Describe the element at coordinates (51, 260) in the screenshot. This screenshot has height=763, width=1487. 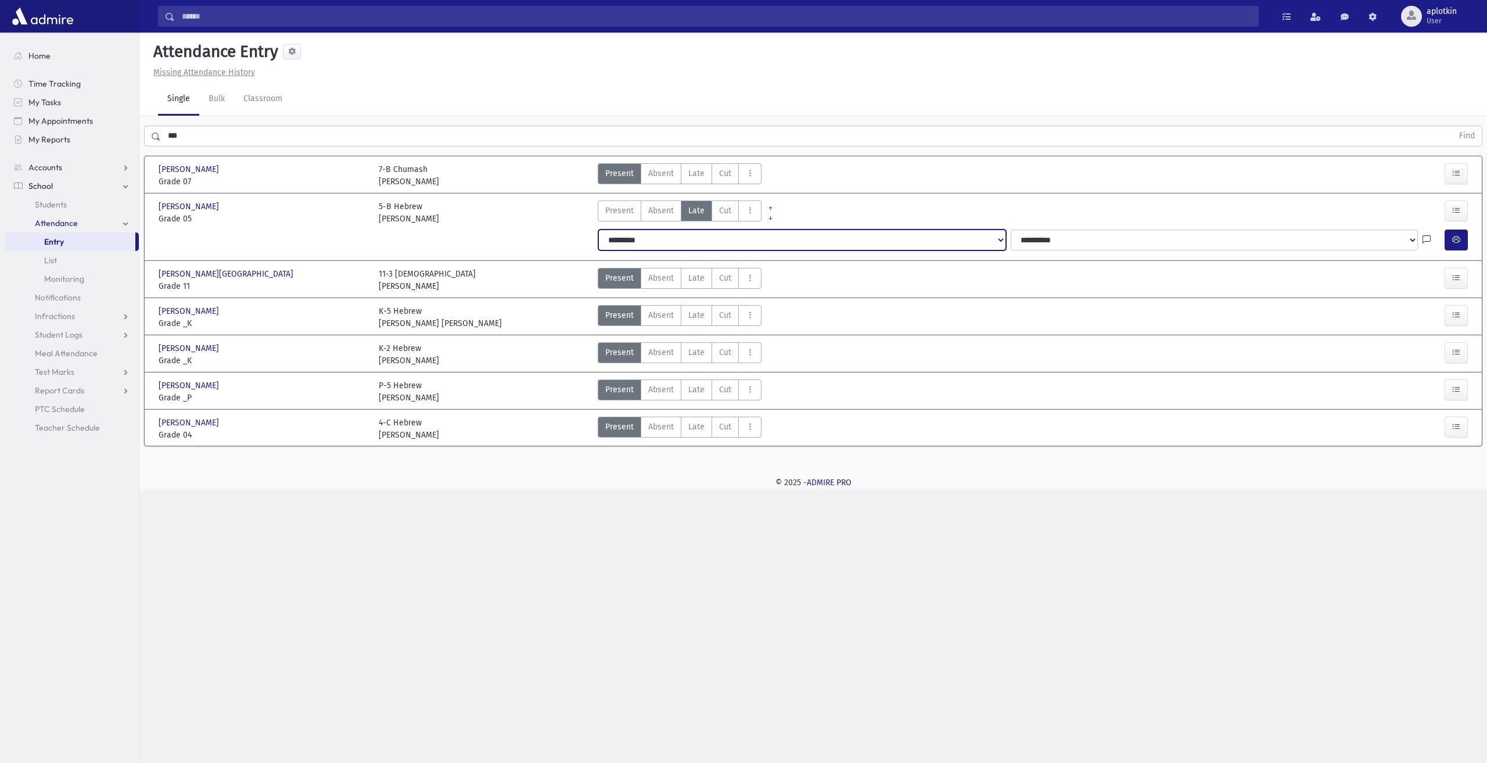
I see `span: List` at that location.